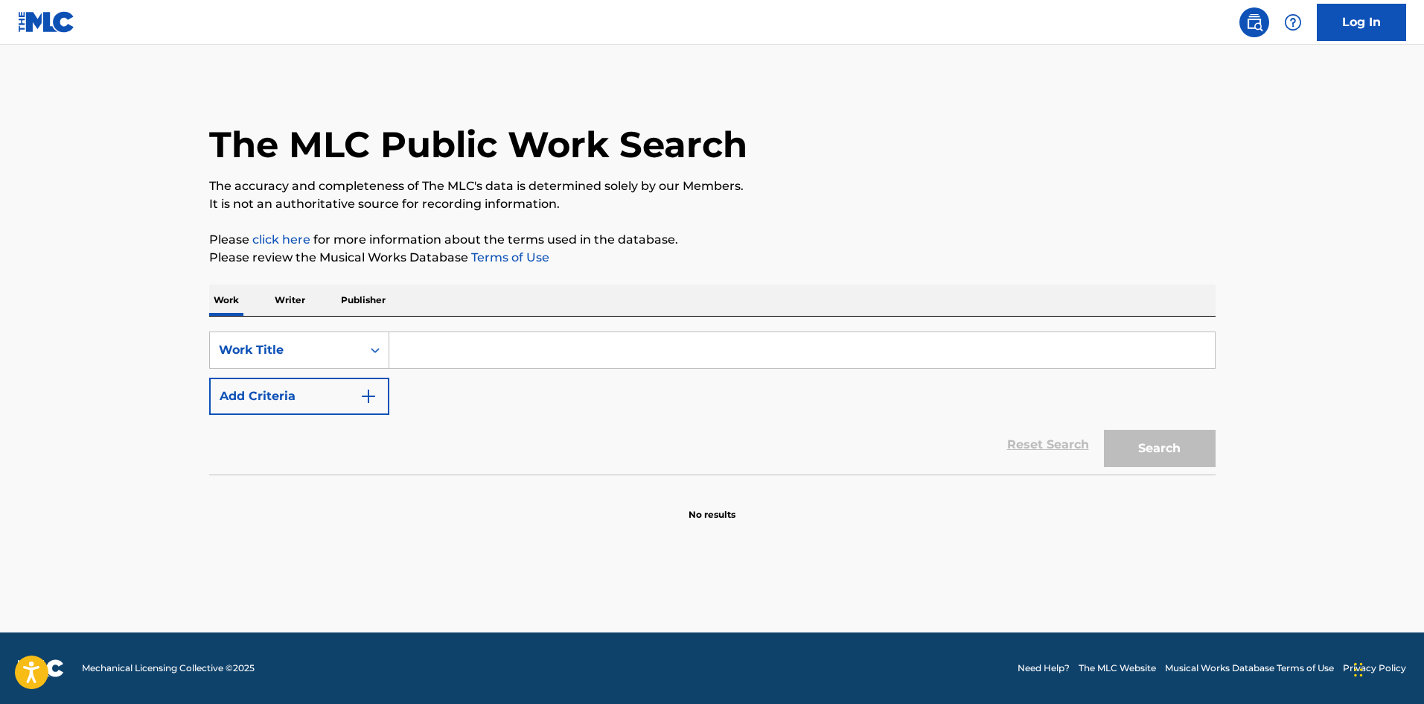  What do you see at coordinates (712, 258) in the screenshot?
I see `p: Please review the Musical Works Database` at bounding box center [712, 258].